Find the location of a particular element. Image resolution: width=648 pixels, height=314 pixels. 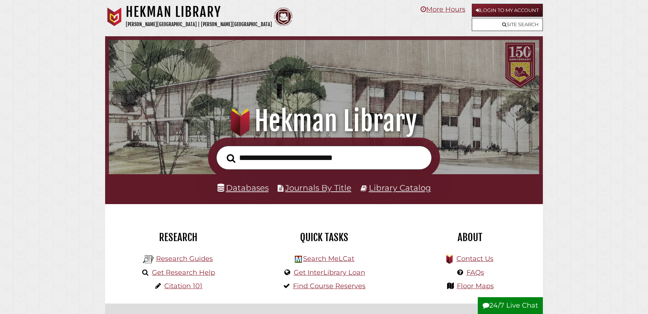

a: Journals By Title is located at coordinates (318, 188).